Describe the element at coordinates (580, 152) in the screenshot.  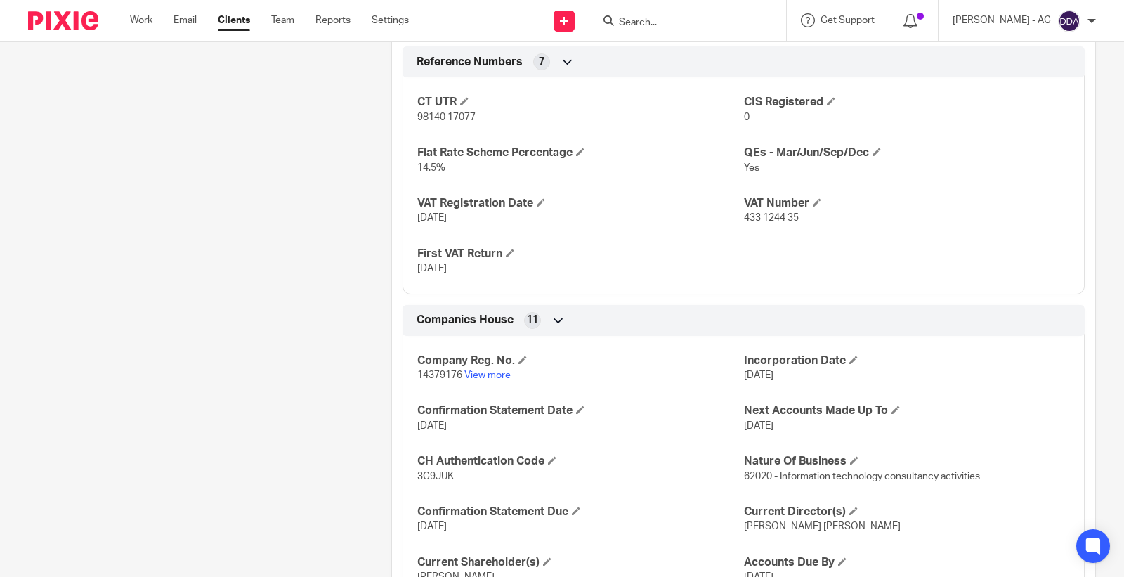
I see `h4: Flat Rate Scheme Percentage` at that location.